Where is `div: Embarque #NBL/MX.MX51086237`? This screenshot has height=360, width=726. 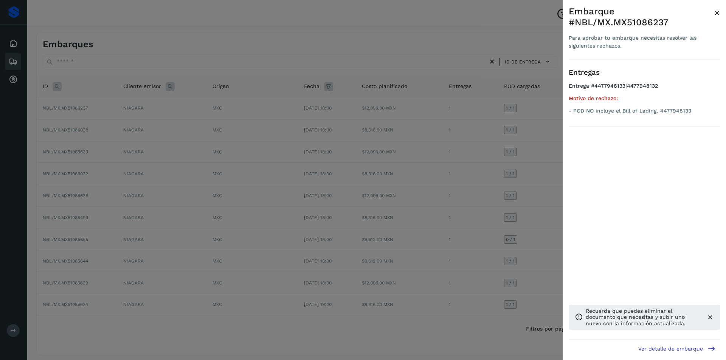 div: Embarque #NBL/MX.MX51086237 is located at coordinates (641, 17).